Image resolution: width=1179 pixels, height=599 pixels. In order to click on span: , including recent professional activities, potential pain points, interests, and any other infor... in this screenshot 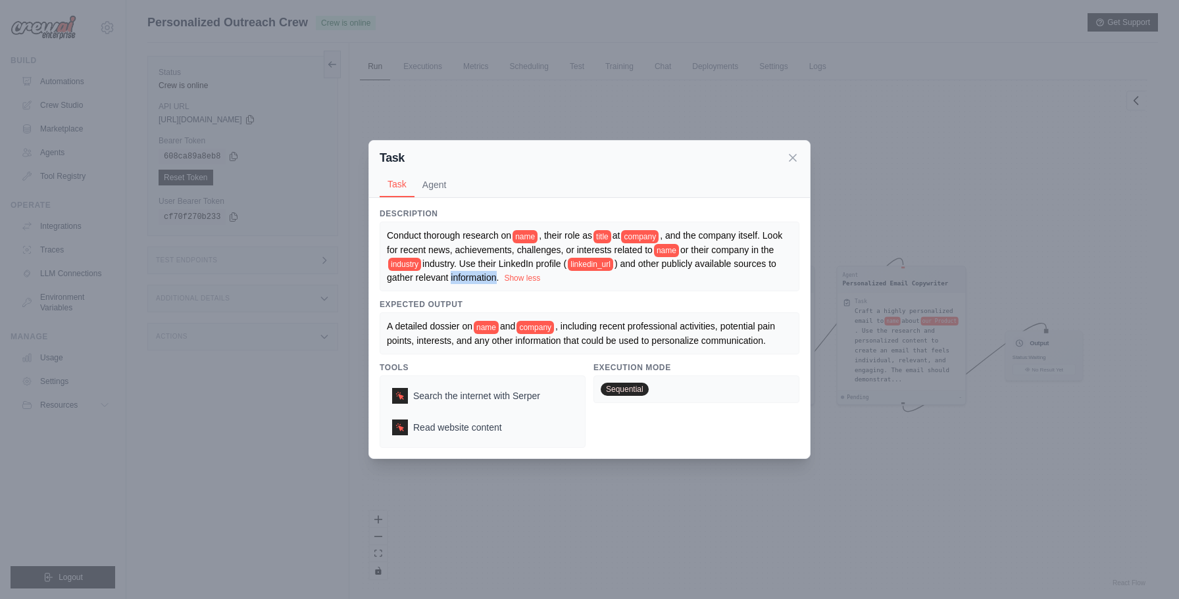, I will do `click(582, 333)`.